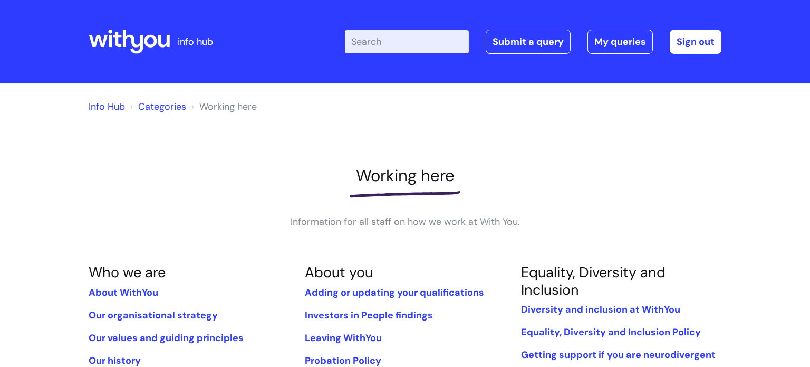 The width and height of the screenshot is (810, 367). What do you see at coordinates (107, 107) in the screenshot?
I see `a: Info Hub` at bounding box center [107, 107].